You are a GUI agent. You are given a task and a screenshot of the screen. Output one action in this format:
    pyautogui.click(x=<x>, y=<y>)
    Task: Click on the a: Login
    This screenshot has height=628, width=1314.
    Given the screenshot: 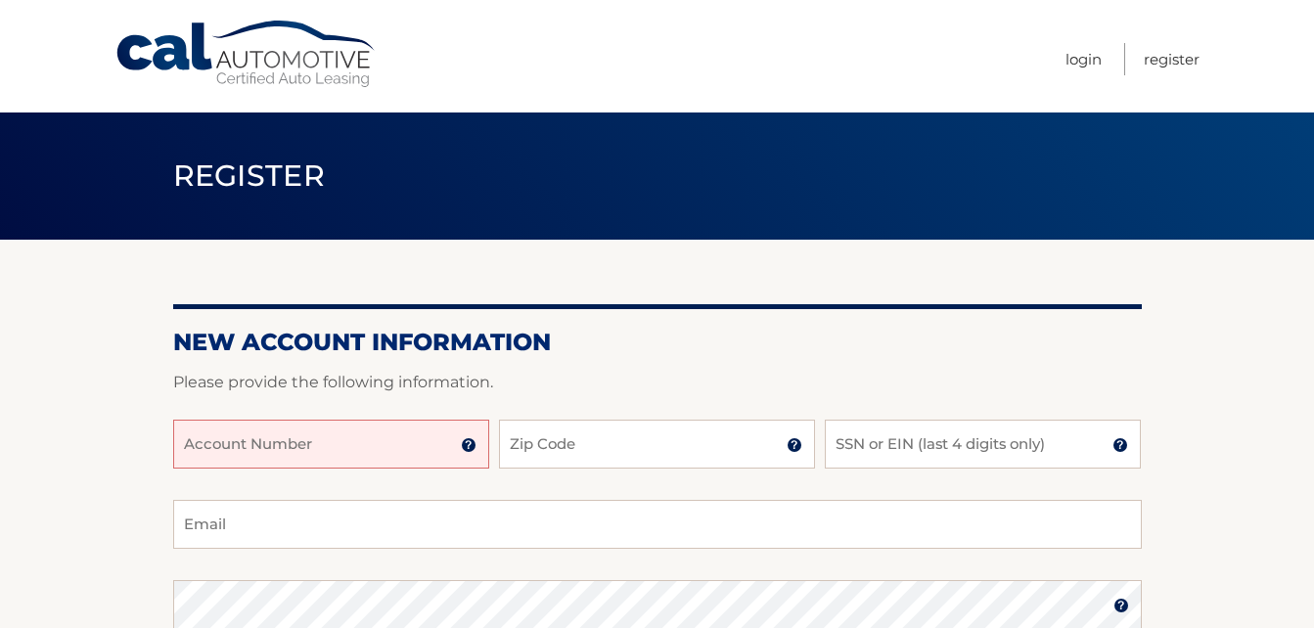 What is the action you would take?
    pyautogui.click(x=1083, y=59)
    